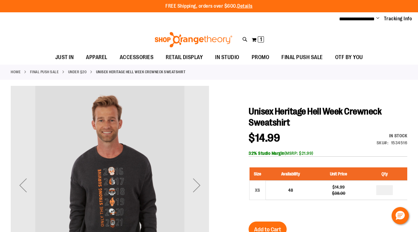 Image resolution: width=418 pixels, height=232 pixels. I want to click on div: 1534516, so click(400, 143).